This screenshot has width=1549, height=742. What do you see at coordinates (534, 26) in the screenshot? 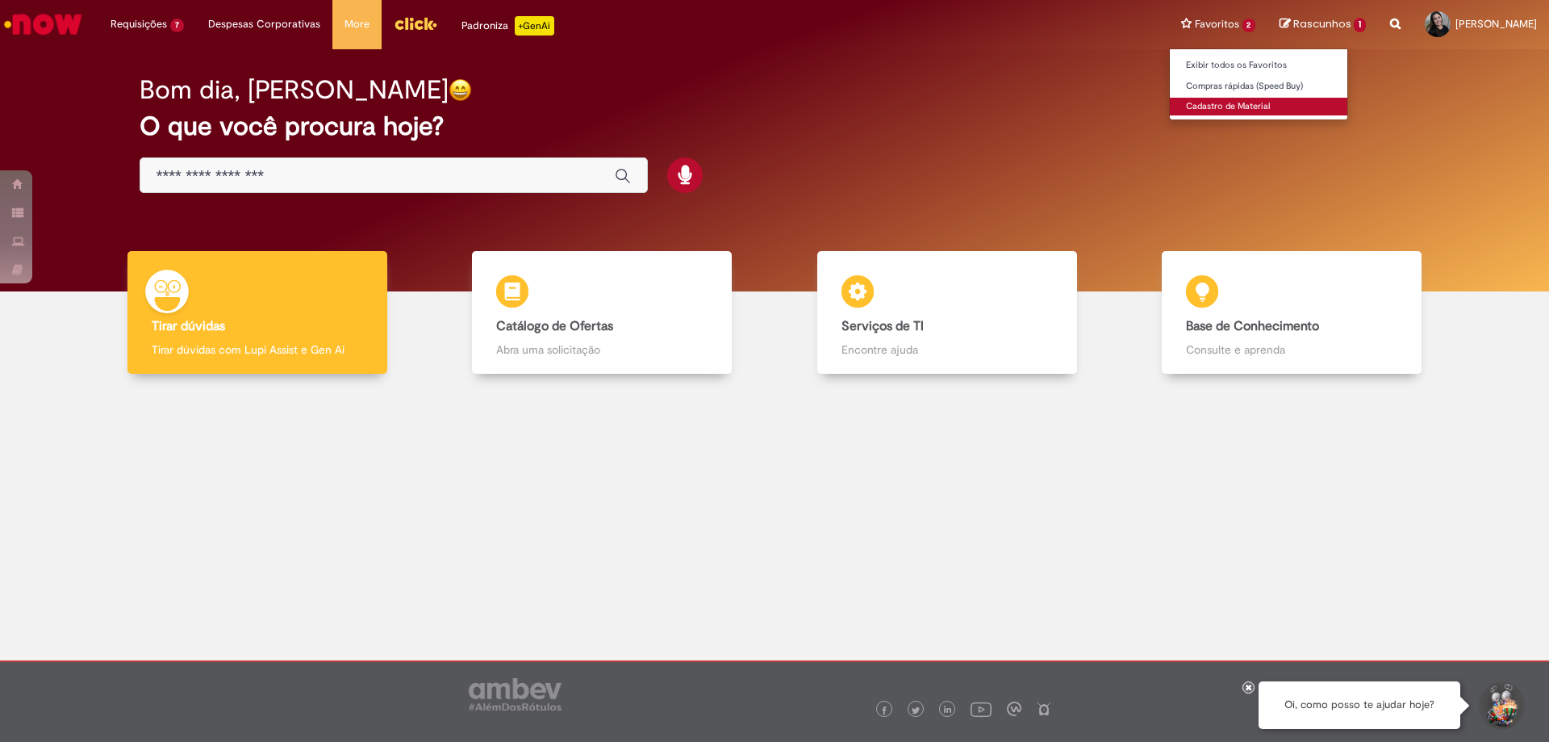
I see `p: +GenAi` at bounding box center [534, 26].